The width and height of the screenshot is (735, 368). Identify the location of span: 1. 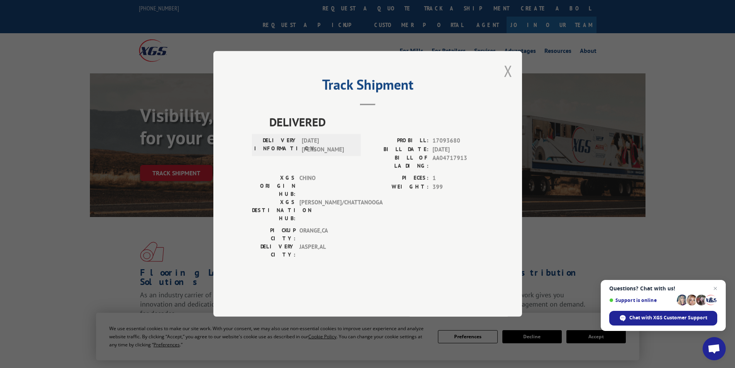
(458, 178).